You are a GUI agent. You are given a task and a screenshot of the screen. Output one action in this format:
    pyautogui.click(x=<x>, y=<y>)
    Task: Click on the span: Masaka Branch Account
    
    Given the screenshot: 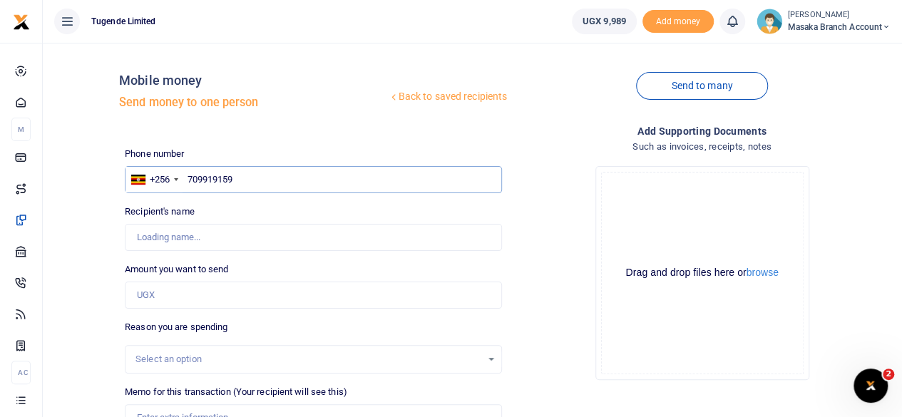 What is the action you would take?
    pyautogui.click(x=839, y=27)
    